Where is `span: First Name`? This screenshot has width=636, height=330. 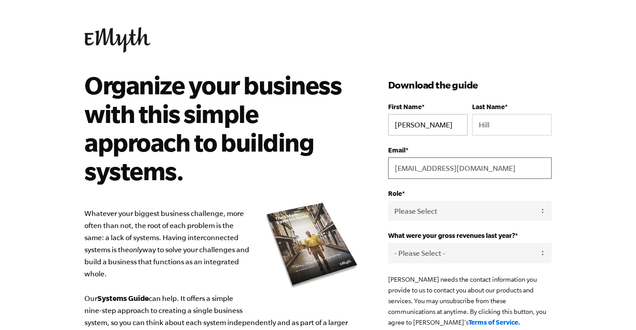 span: First Name is located at coordinates (405, 106).